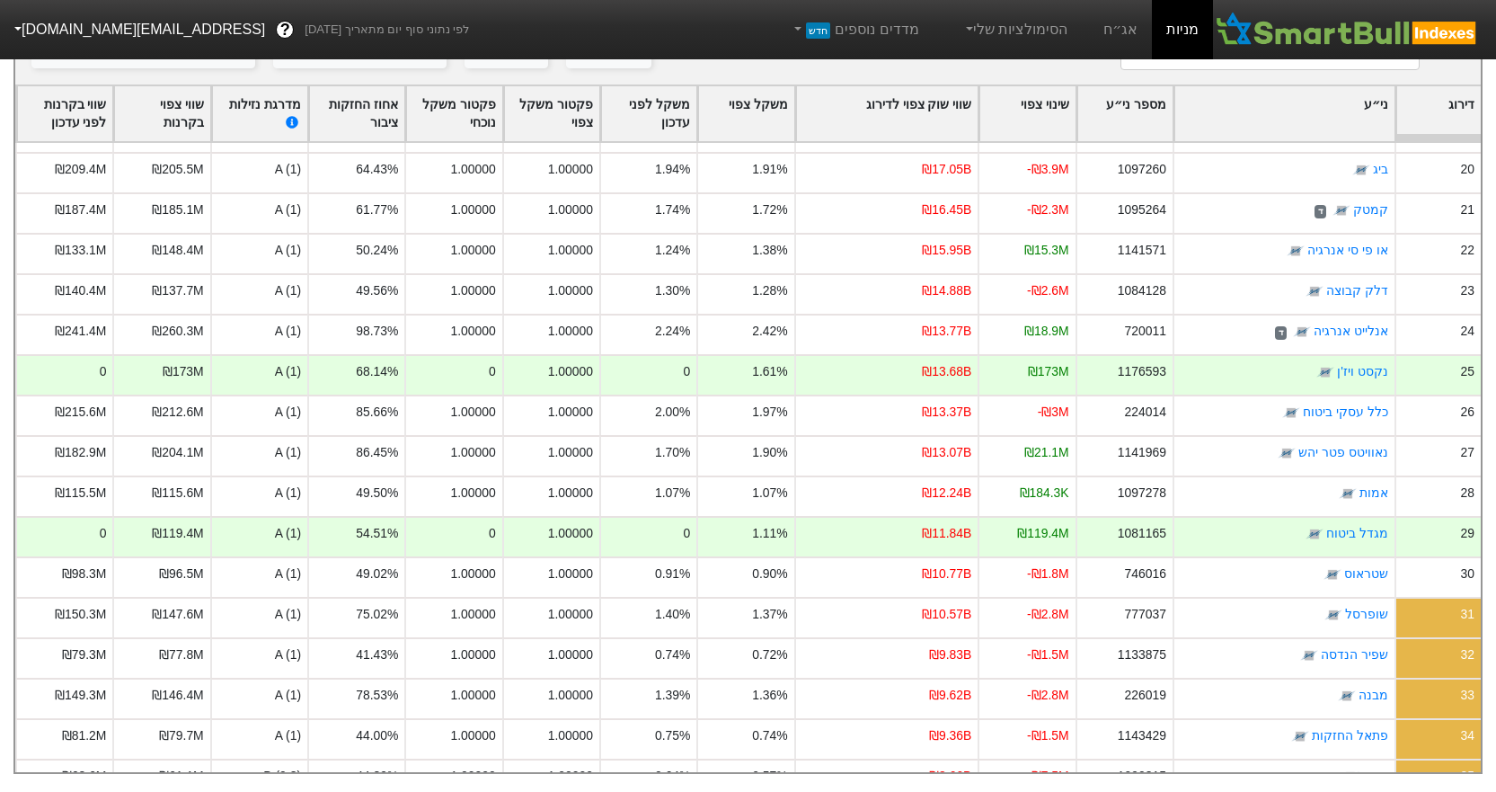 The height and width of the screenshot is (792, 1496). I want to click on a: מגדל ביטוח, so click(1357, 534).